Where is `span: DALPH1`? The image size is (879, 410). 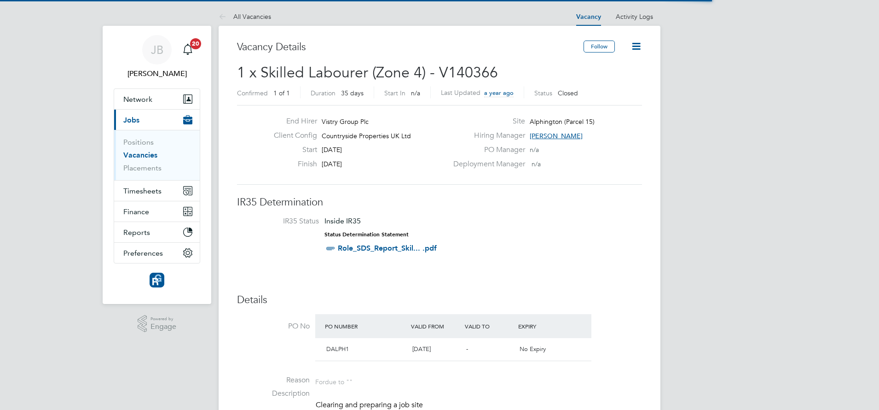 span: DALPH1 is located at coordinates (337, 348).